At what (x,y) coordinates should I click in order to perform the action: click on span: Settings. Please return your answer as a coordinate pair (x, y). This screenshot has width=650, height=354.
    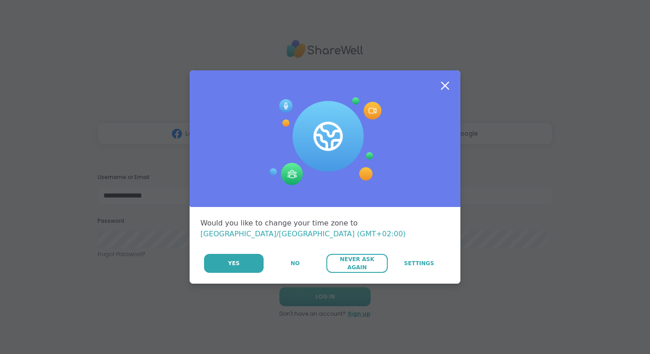
    Looking at the image, I should click on (419, 264).